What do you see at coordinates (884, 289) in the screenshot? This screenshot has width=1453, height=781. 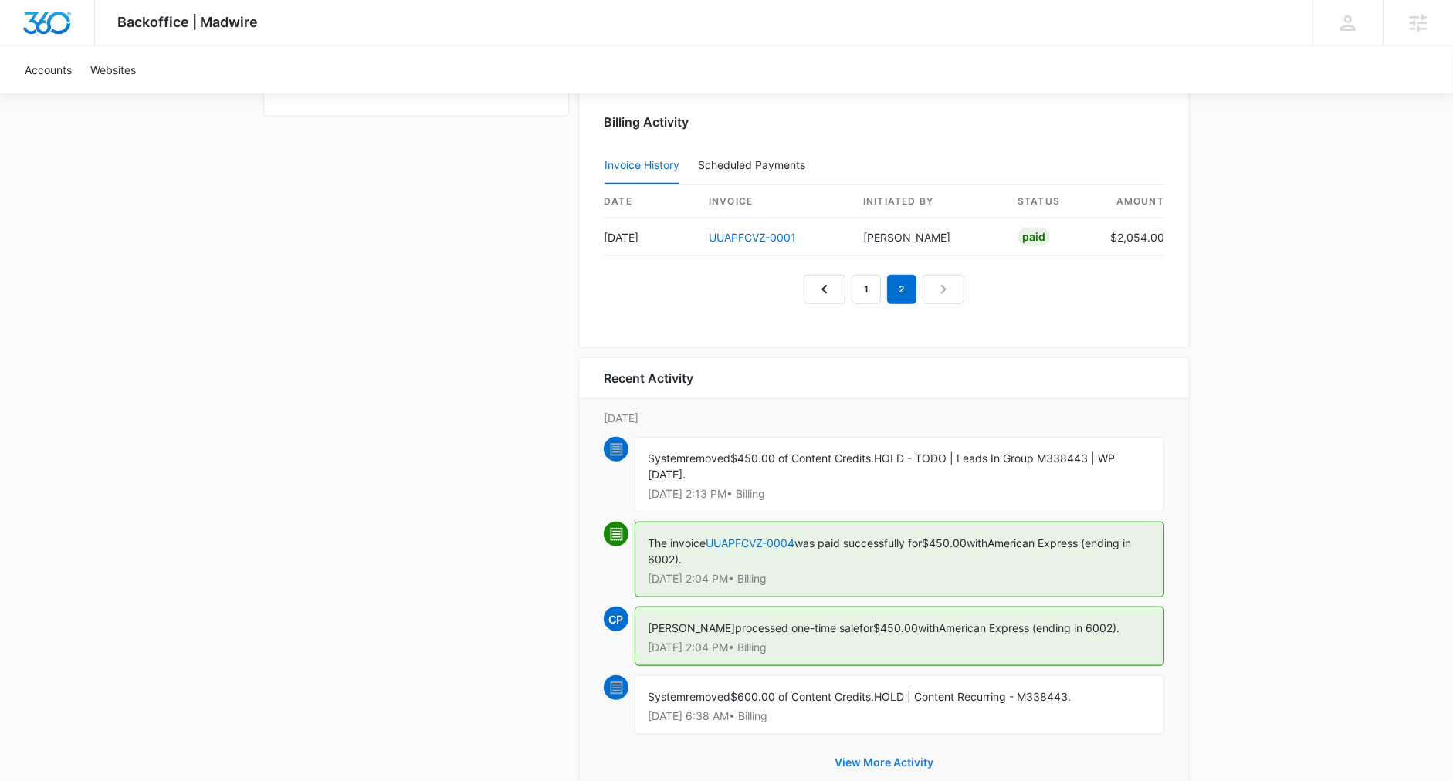 I see `nav: Pagination` at bounding box center [884, 289].